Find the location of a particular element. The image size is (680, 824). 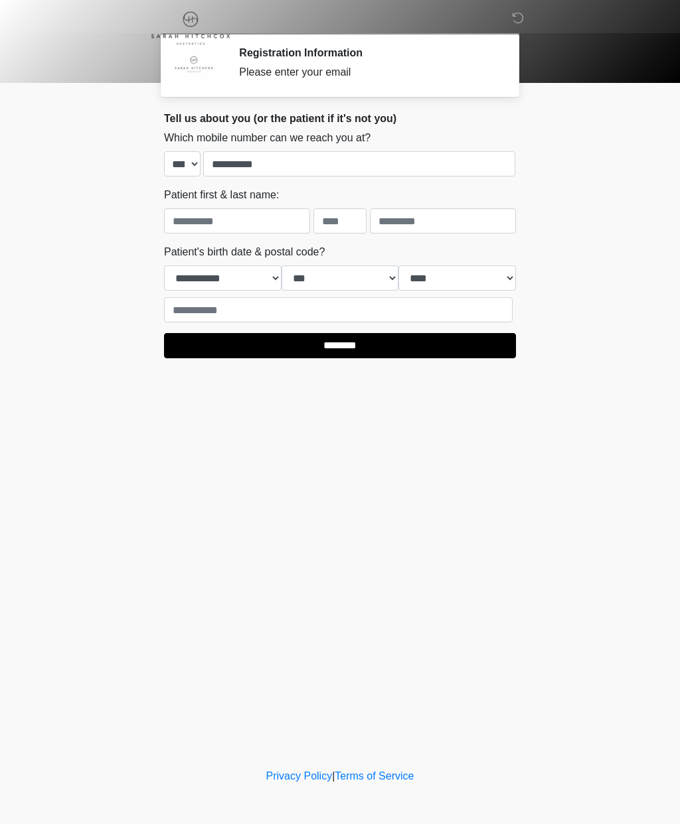

a: Terms of Service is located at coordinates (374, 776).